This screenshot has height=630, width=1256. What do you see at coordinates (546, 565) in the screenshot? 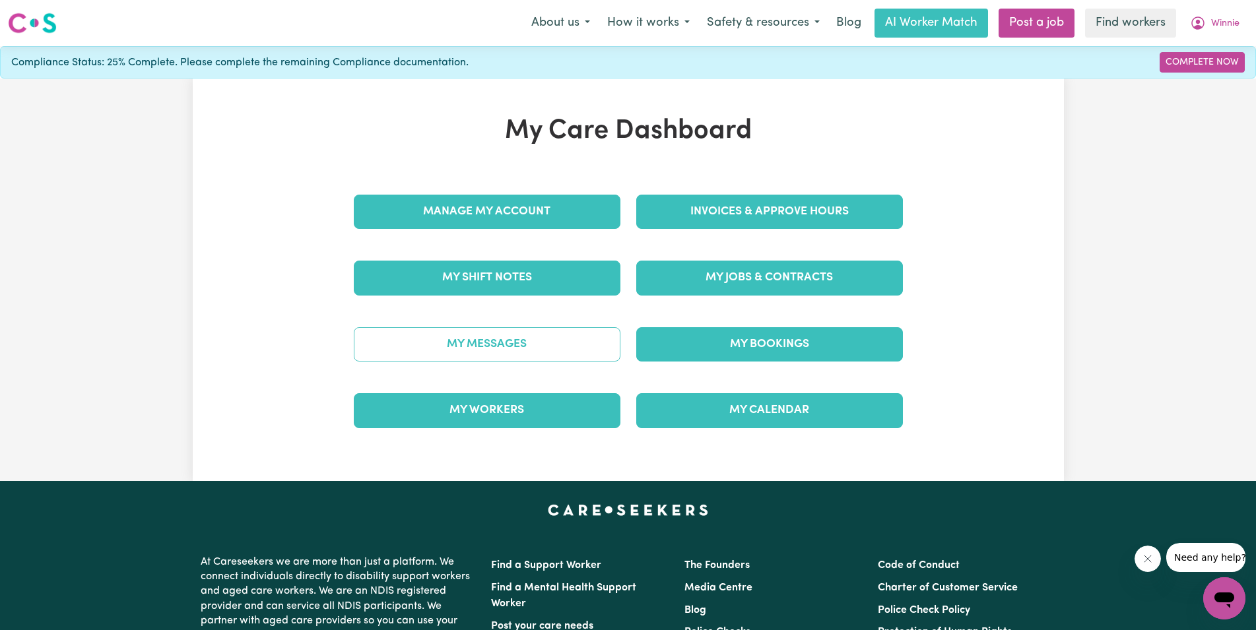
I see `a: Find a Support Worker` at bounding box center [546, 565].